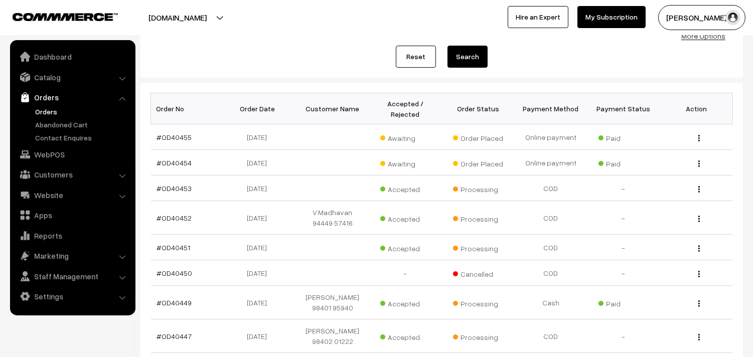  Describe the element at coordinates (467, 57) in the screenshot. I see `button: Search` at that location.